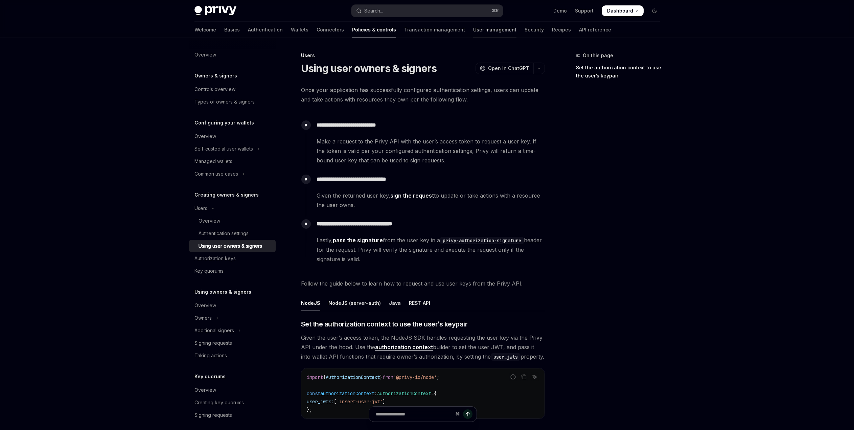  Describe the element at coordinates (216, 174) in the screenshot. I see `div: Common use cases` at that location.